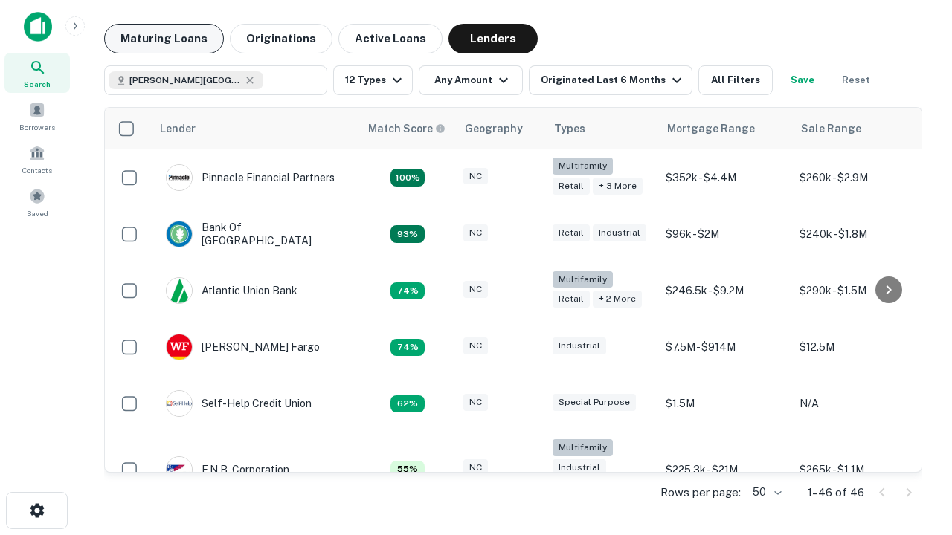 The image size is (952, 535). What do you see at coordinates (711, 129) in the screenshot?
I see `div: Mortgage Range` at bounding box center [711, 129].